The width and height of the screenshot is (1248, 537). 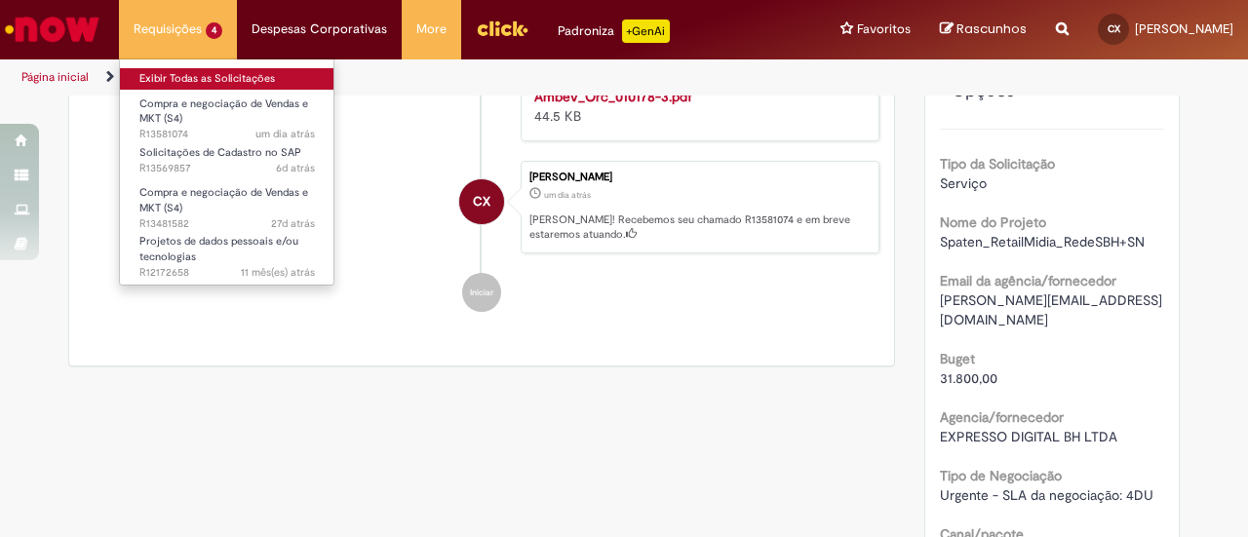 What do you see at coordinates (1046, 495) in the screenshot?
I see `span: Urgente - SLA da negociação: 4DU` at bounding box center [1046, 495].